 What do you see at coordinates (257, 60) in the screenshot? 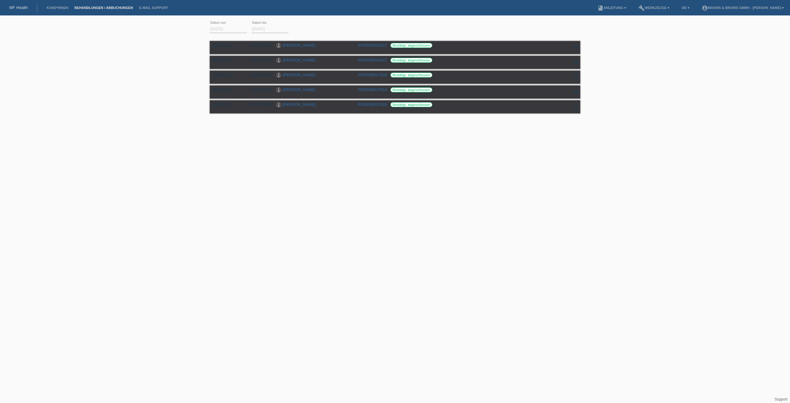
I see `div: CHF 200.00` at bounding box center [257, 60].